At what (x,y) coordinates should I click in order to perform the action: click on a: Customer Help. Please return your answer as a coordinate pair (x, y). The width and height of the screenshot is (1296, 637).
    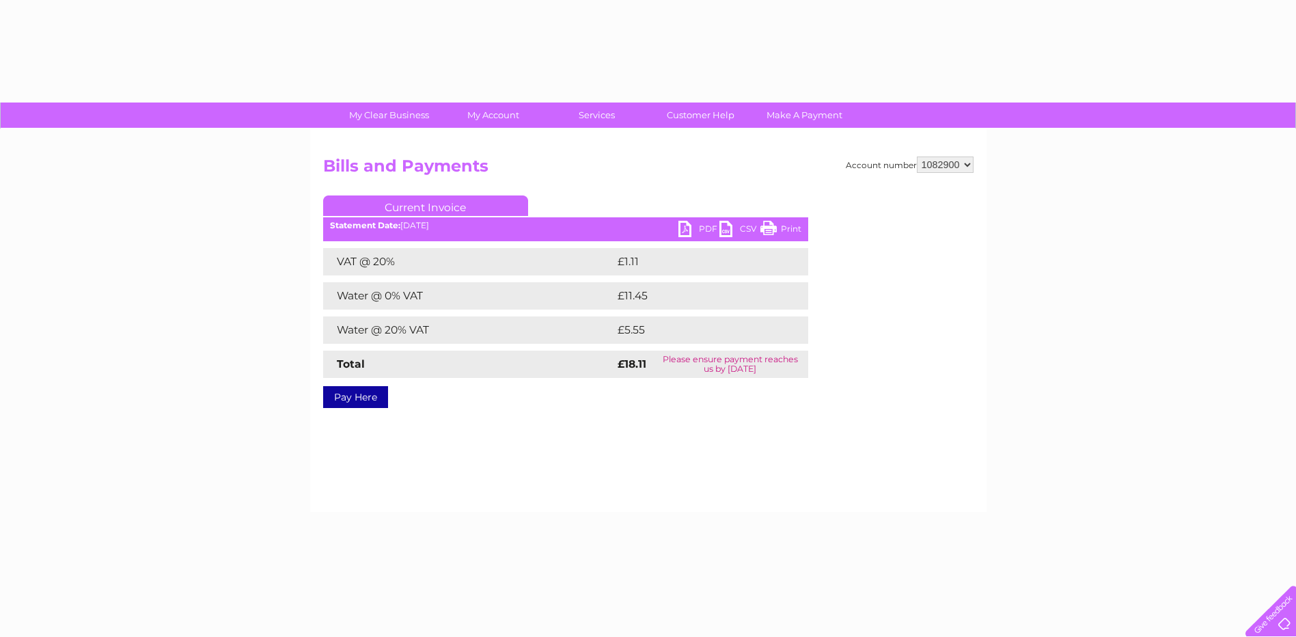
    Looking at the image, I should click on (700, 115).